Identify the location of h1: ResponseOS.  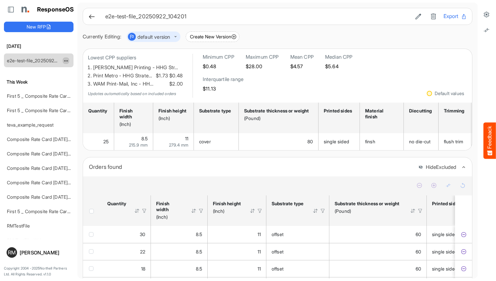
(55, 10).